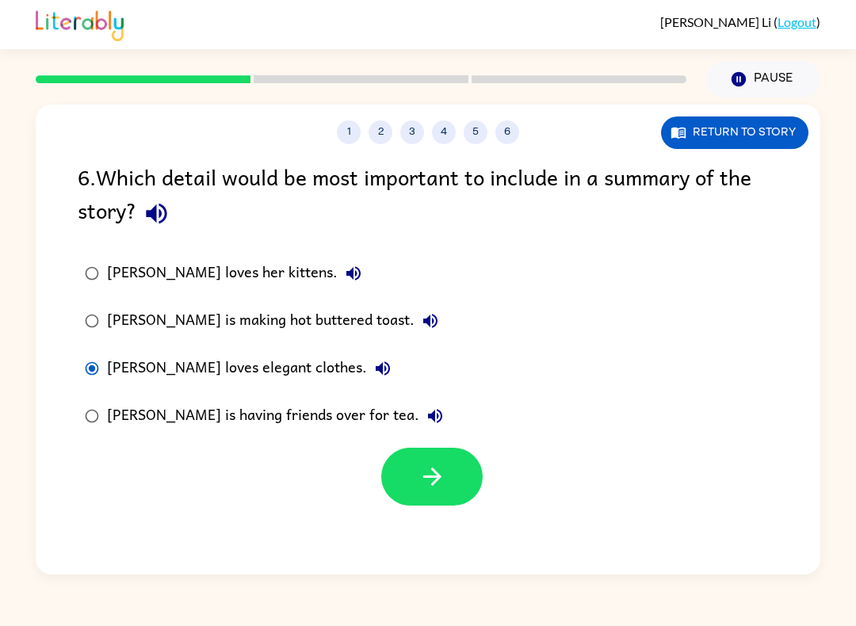 This screenshot has width=856, height=626. What do you see at coordinates (412, 132) in the screenshot?
I see `button: 3` at bounding box center [412, 132].